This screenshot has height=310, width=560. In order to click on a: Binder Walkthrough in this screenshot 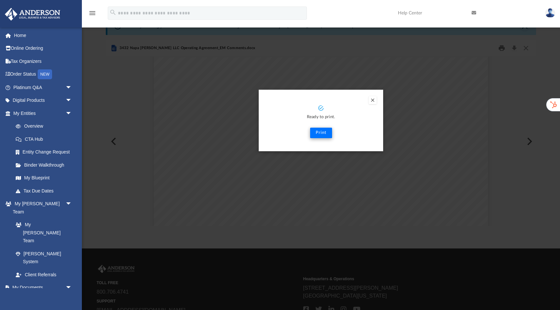, I will do `click(45, 165)`.